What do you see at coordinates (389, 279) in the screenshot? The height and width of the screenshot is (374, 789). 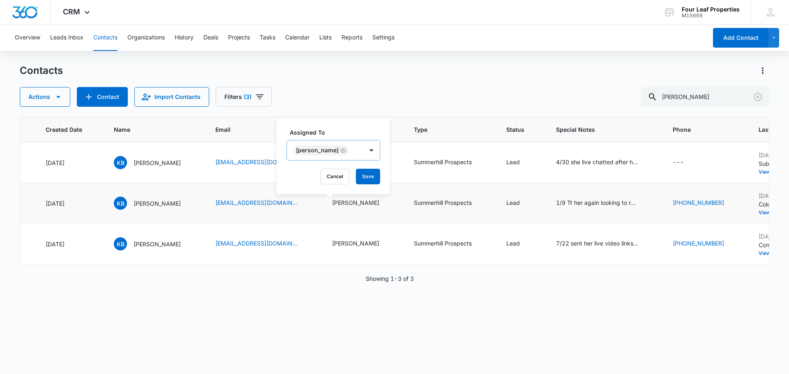 I see `p: Showing 1-3 of 3` at bounding box center [389, 279].